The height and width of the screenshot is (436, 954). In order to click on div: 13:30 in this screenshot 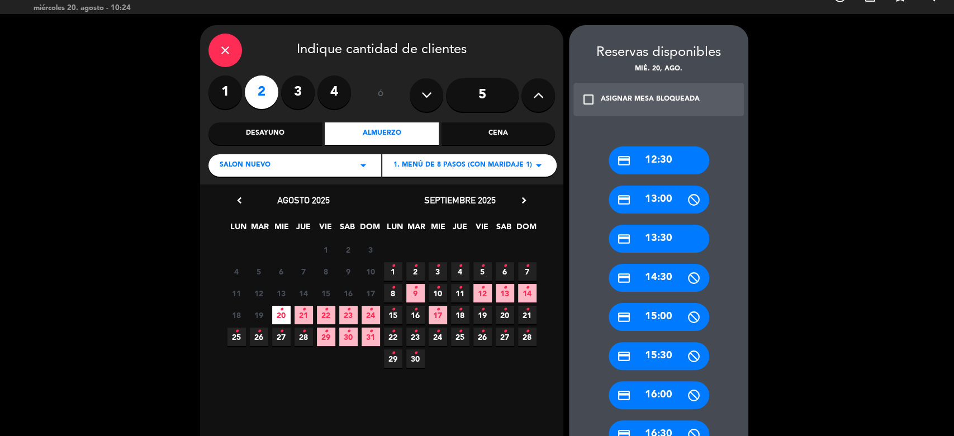, I will do `click(659, 239)`.